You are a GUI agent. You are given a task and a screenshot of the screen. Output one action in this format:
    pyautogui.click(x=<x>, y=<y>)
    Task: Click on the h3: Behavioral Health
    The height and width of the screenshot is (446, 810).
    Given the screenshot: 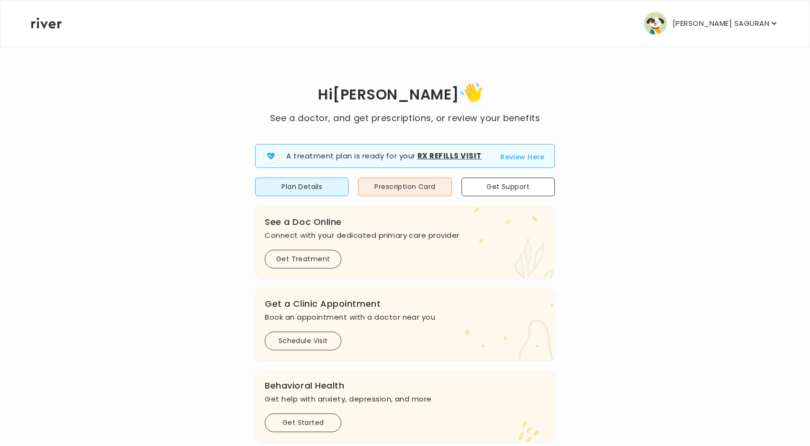 What is the action you would take?
    pyautogui.click(x=405, y=386)
    